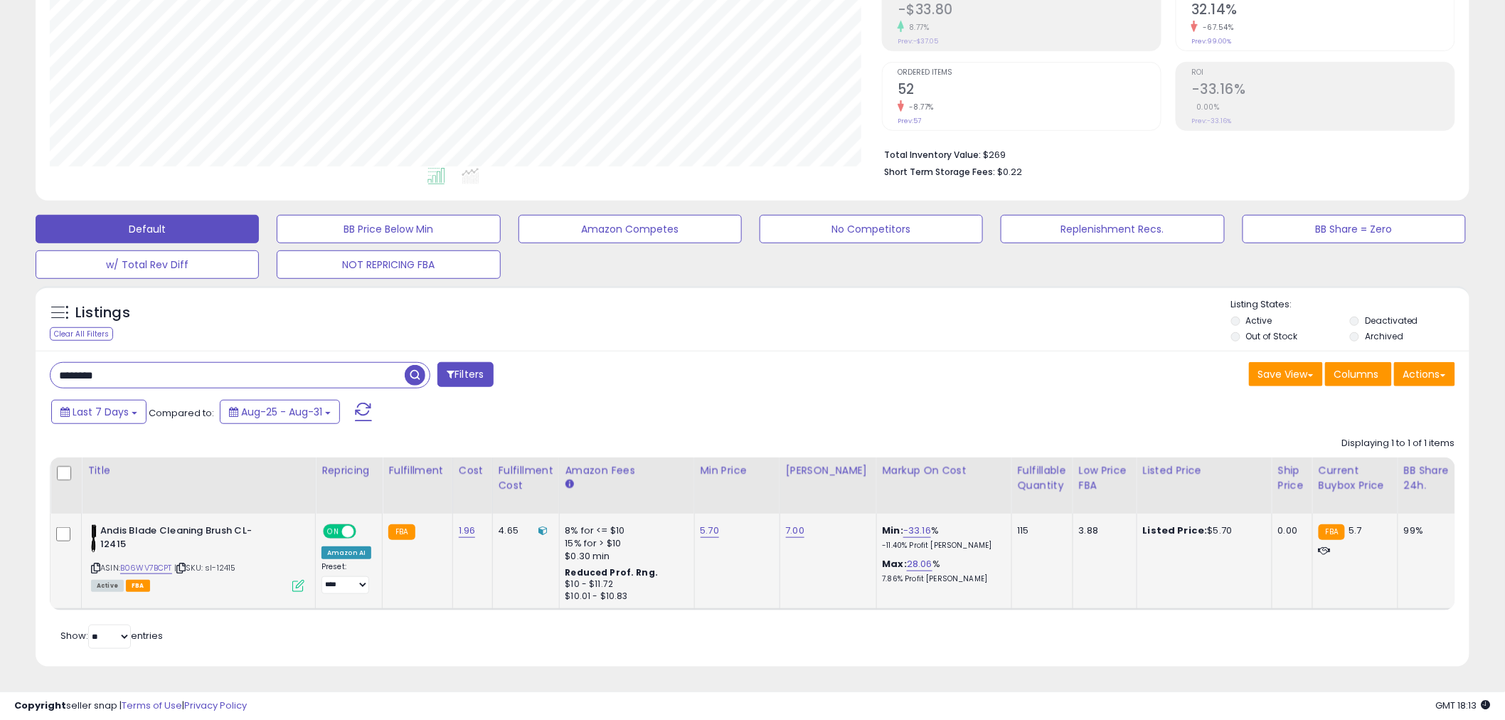 This screenshot has width=1505, height=720. I want to click on small: 8.77%, so click(917, 27).